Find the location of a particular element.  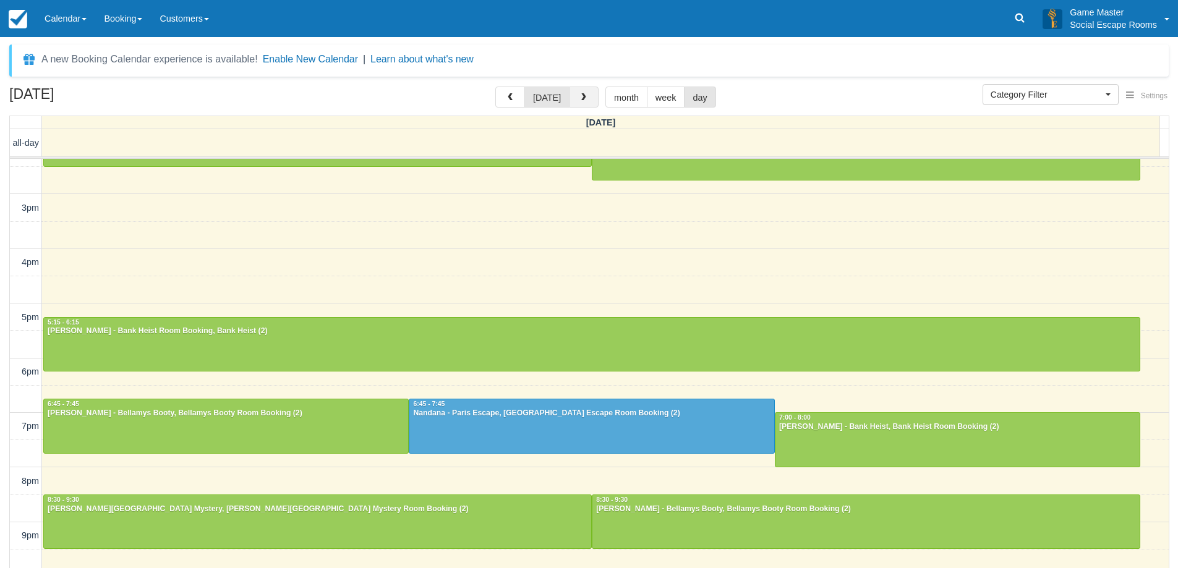

button: month is located at coordinates (626, 97).